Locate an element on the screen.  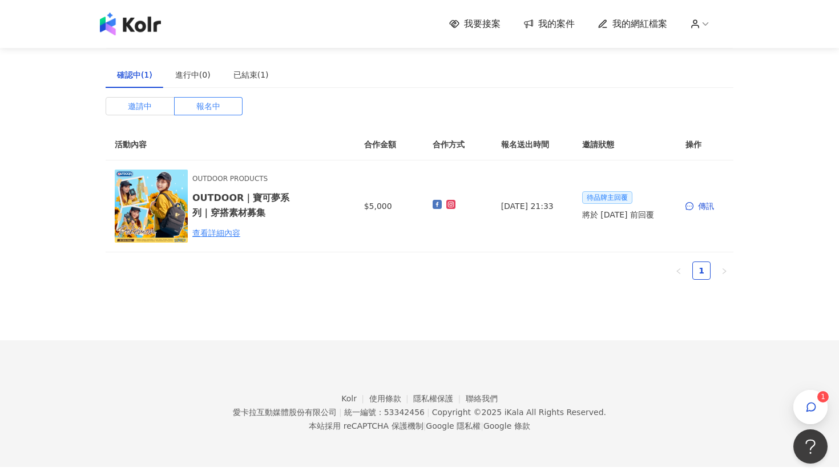
button: right is located at coordinates (725, 271).